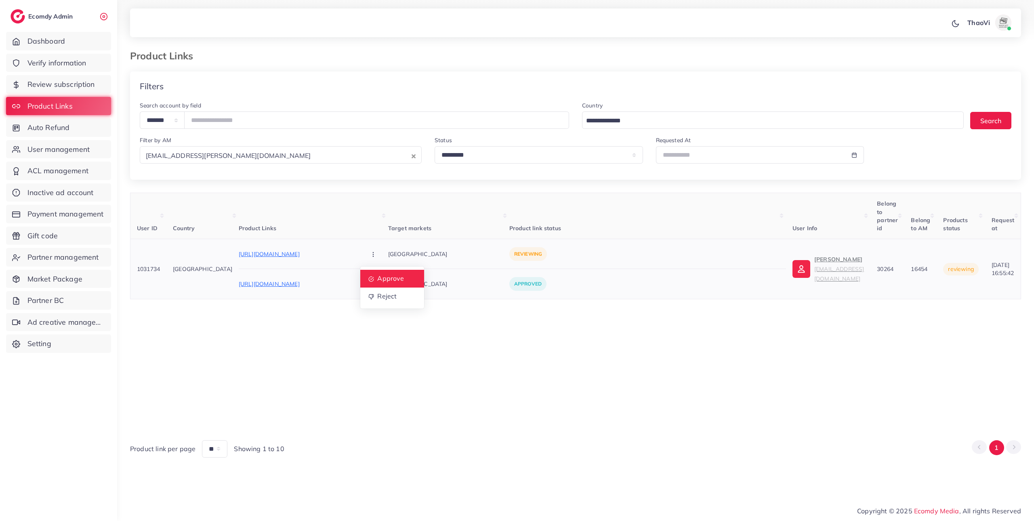 The height and width of the screenshot is (521, 1034). Describe the element at coordinates (66, 322) in the screenshot. I see `span: Ad creative management` at that location.